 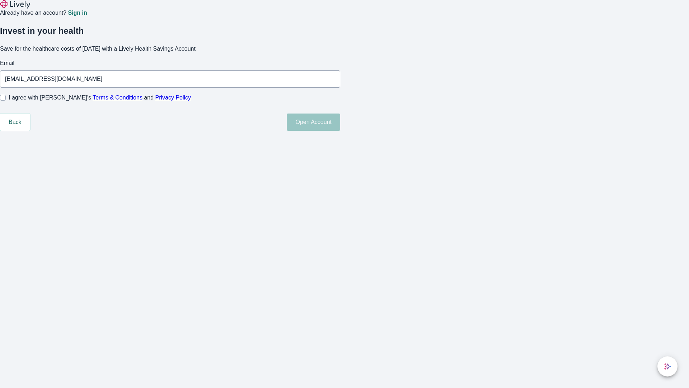 What do you see at coordinates (77, 13) in the screenshot?
I see `a: Sign in` at bounding box center [77, 13].